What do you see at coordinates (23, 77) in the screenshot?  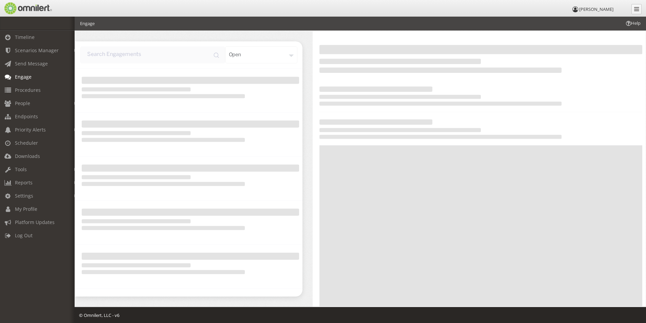 I see `span: Engage` at bounding box center [23, 77].